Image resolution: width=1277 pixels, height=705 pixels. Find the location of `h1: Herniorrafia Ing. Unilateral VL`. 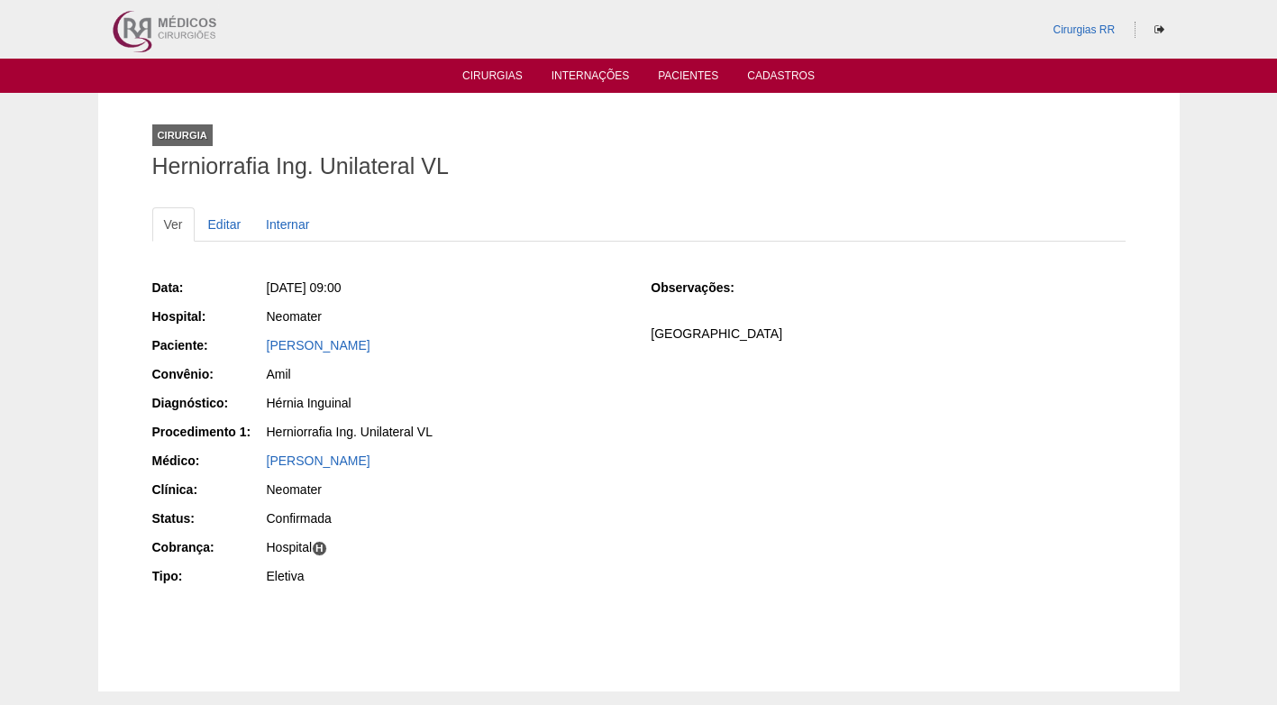

h1: Herniorrafia Ing. Unilateral VL is located at coordinates (639, 166).